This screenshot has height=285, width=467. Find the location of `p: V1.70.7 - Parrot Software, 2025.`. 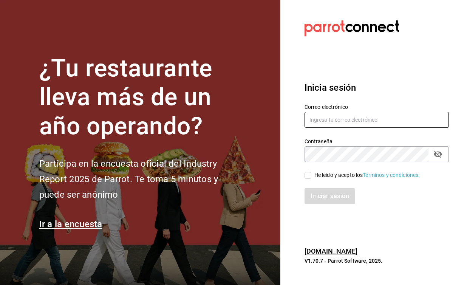

p: V1.70.7 - Parrot Software, 2025. is located at coordinates (377, 261).